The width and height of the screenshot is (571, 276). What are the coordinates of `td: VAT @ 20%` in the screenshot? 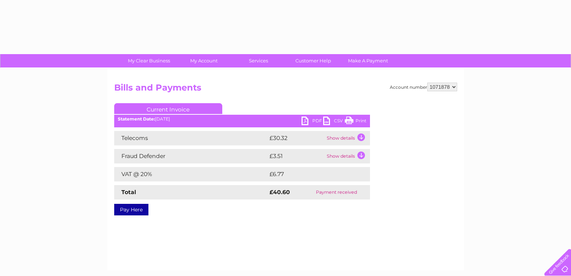 It's located at (191, 174).